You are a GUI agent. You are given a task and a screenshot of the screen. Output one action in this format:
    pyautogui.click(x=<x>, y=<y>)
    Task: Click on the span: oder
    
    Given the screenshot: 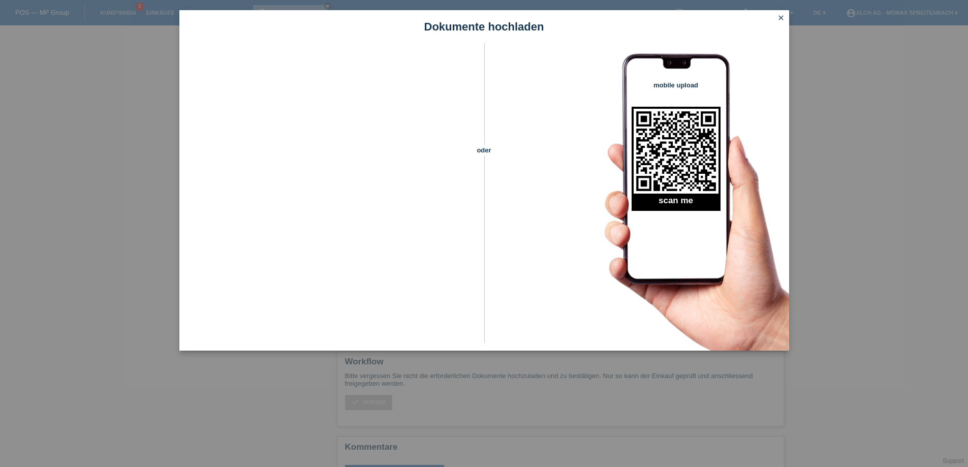 What is the action you would take?
    pyautogui.click(x=484, y=150)
    